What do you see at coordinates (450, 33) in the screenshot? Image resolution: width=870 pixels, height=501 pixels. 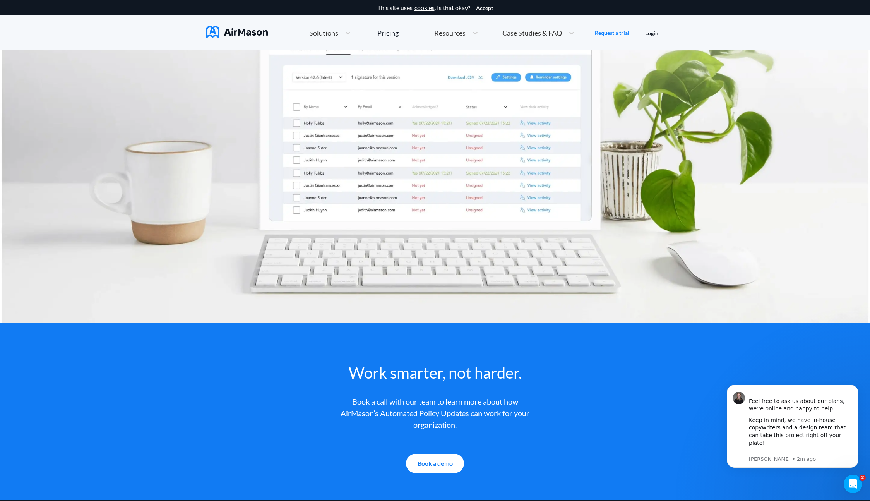 I see `span: Resources` at bounding box center [450, 33].